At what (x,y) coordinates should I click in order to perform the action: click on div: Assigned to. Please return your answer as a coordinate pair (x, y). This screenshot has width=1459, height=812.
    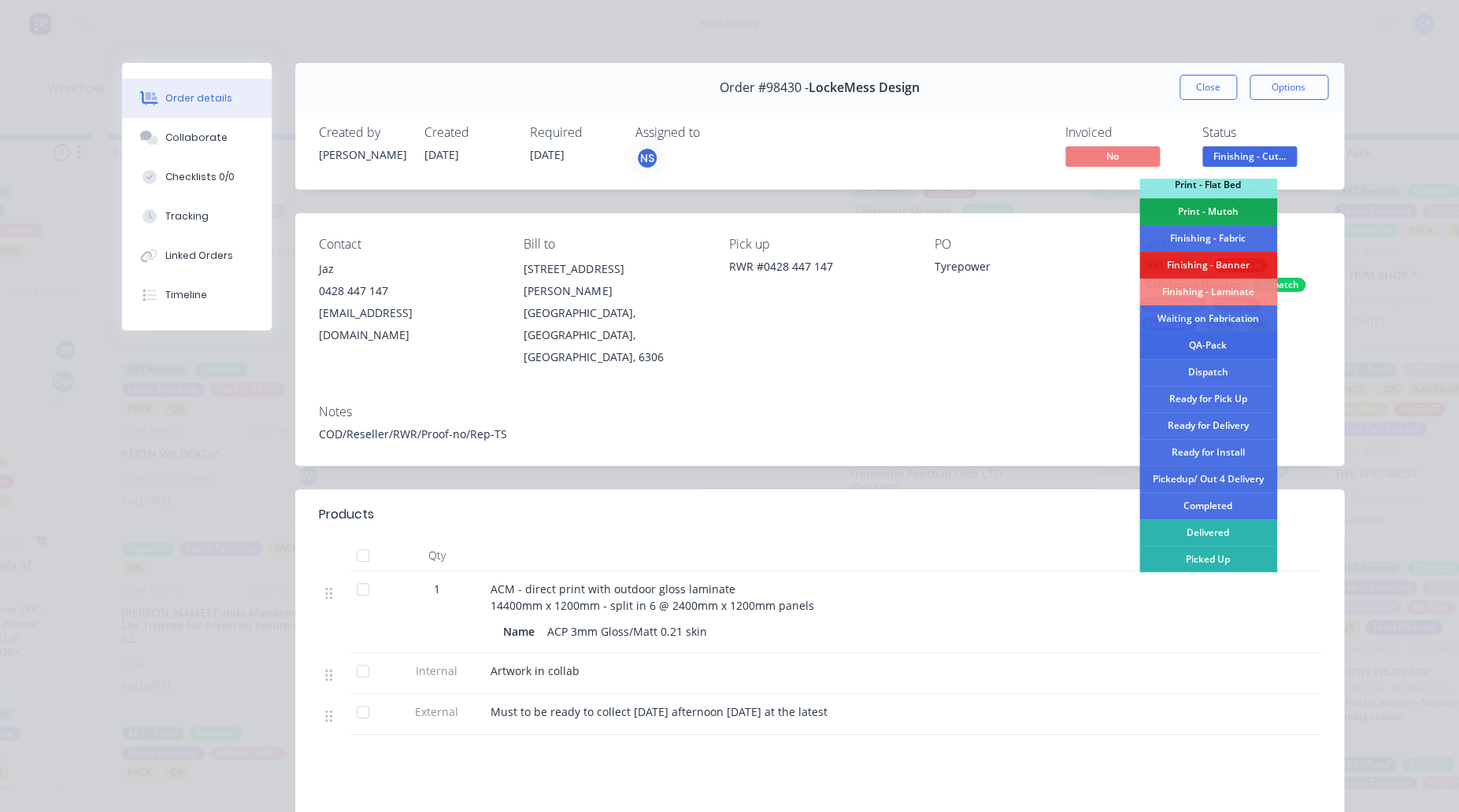
    Looking at the image, I should click on (714, 132).